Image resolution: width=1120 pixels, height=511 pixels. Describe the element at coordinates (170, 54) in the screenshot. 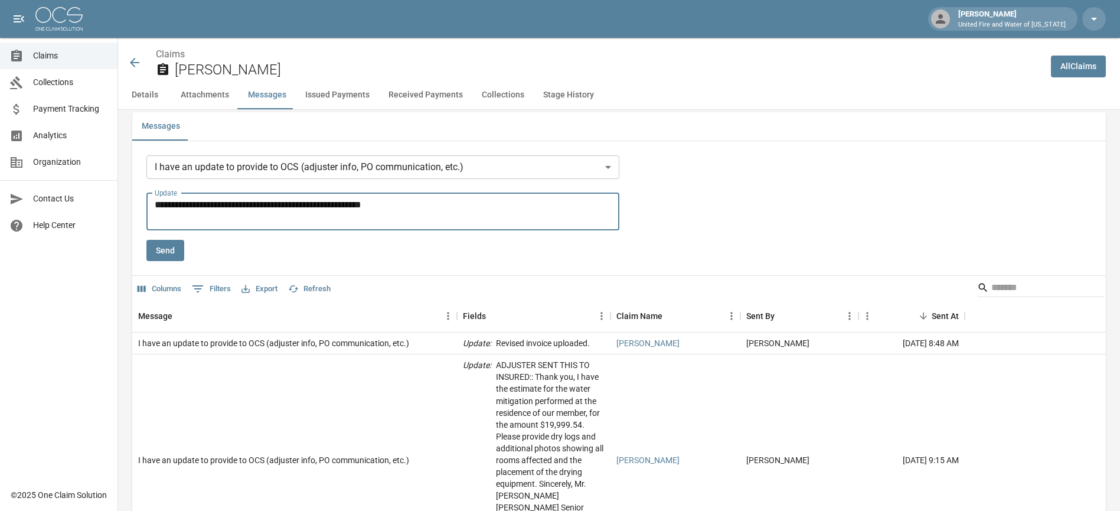

I see `a: Claims` at that location.